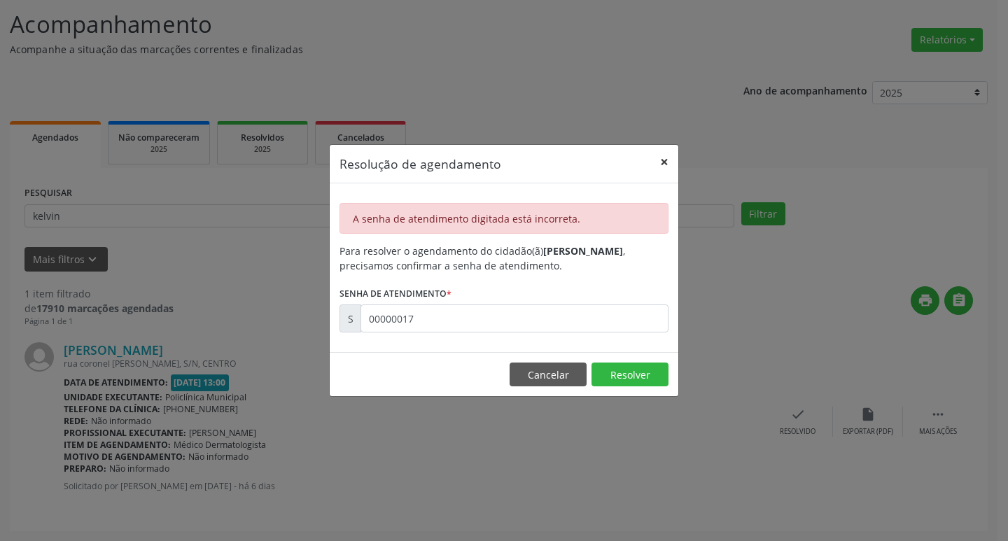 The width and height of the screenshot is (1008, 541). I want to click on h5: Resolução de agendamento, so click(420, 164).